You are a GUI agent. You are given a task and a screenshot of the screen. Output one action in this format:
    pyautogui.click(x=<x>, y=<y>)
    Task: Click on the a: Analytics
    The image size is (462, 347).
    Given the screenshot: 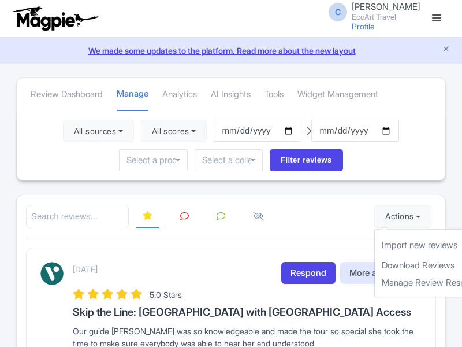 What is the action you would take?
    pyautogui.click(x=180, y=94)
    